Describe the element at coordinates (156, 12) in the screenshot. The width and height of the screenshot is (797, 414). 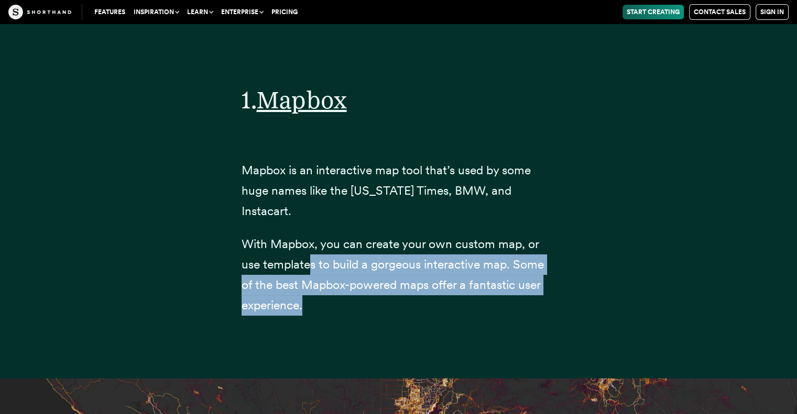
I see `button: Inspiration` at that location.